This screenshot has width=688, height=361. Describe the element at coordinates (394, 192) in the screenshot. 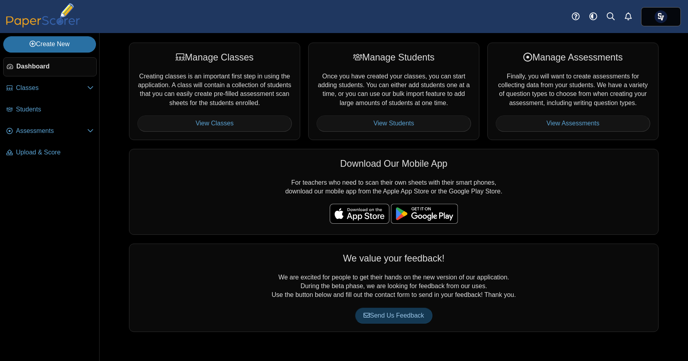

I see `div: For teachers who need to scan their own sheets with their smart phones, download our mobile app f...` at that location.